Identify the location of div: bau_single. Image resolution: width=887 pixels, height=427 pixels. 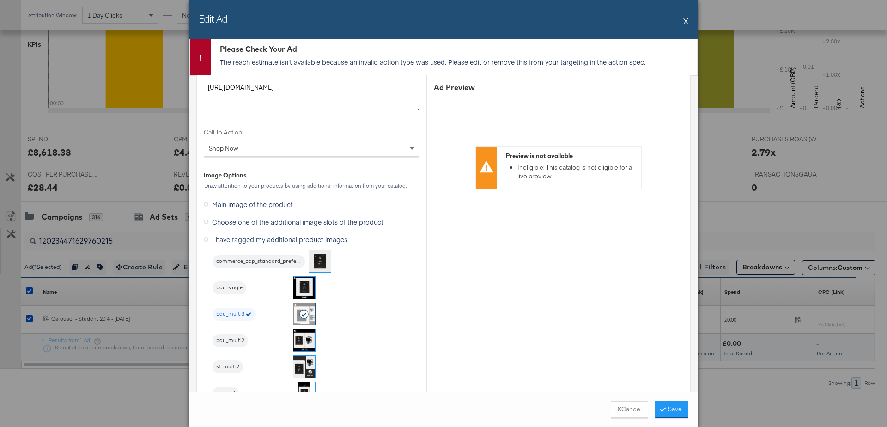
(229, 288).